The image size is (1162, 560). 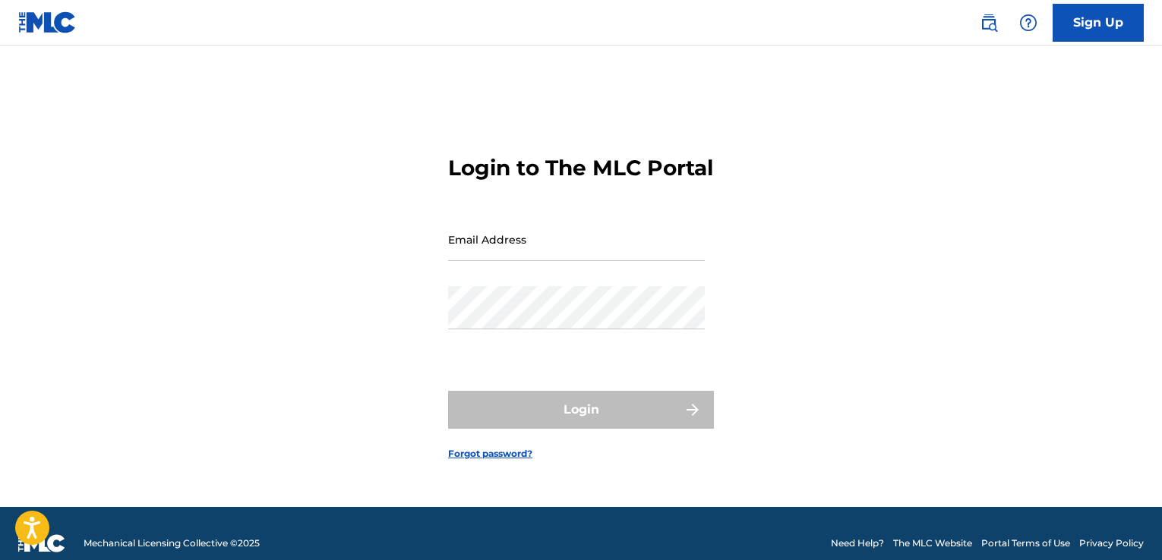 What do you see at coordinates (490, 454) in the screenshot?
I see `a: Forgot password?` at bounding box center [490, 454].